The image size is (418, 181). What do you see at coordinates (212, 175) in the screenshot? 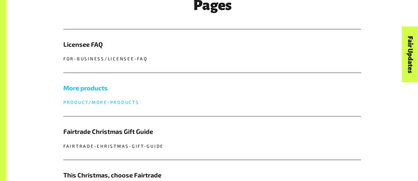
I see `h5: This Christmas, choose Fairtrade` at bounding box center [212, 175].